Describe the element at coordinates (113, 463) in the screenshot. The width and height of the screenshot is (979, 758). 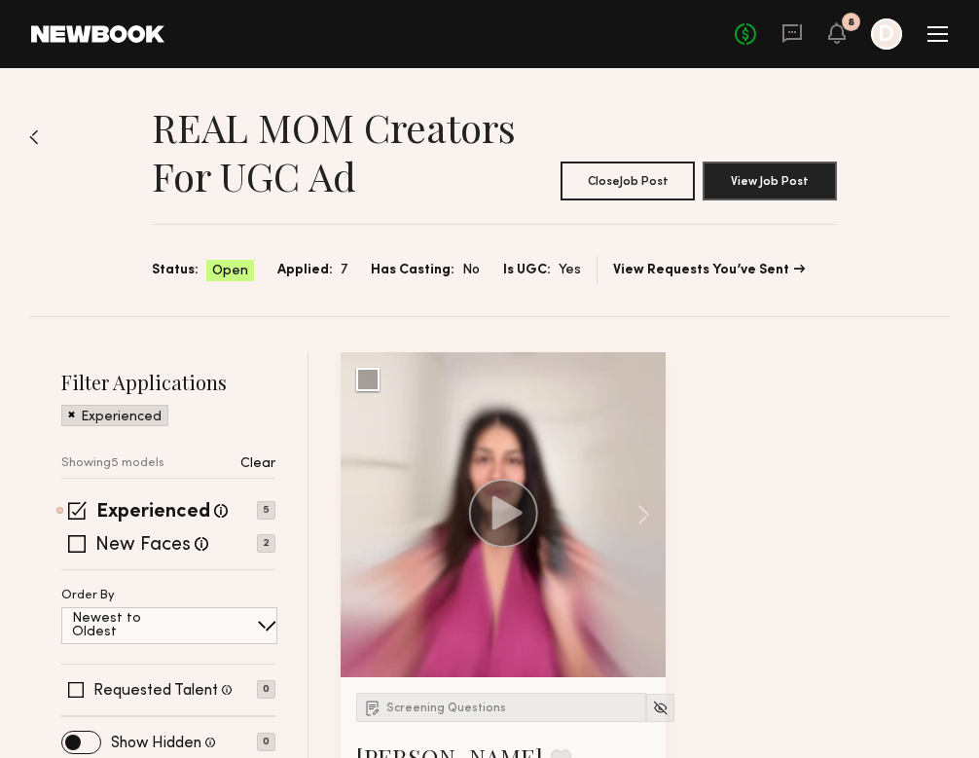
I see `p: Showing 5 models` at that location.